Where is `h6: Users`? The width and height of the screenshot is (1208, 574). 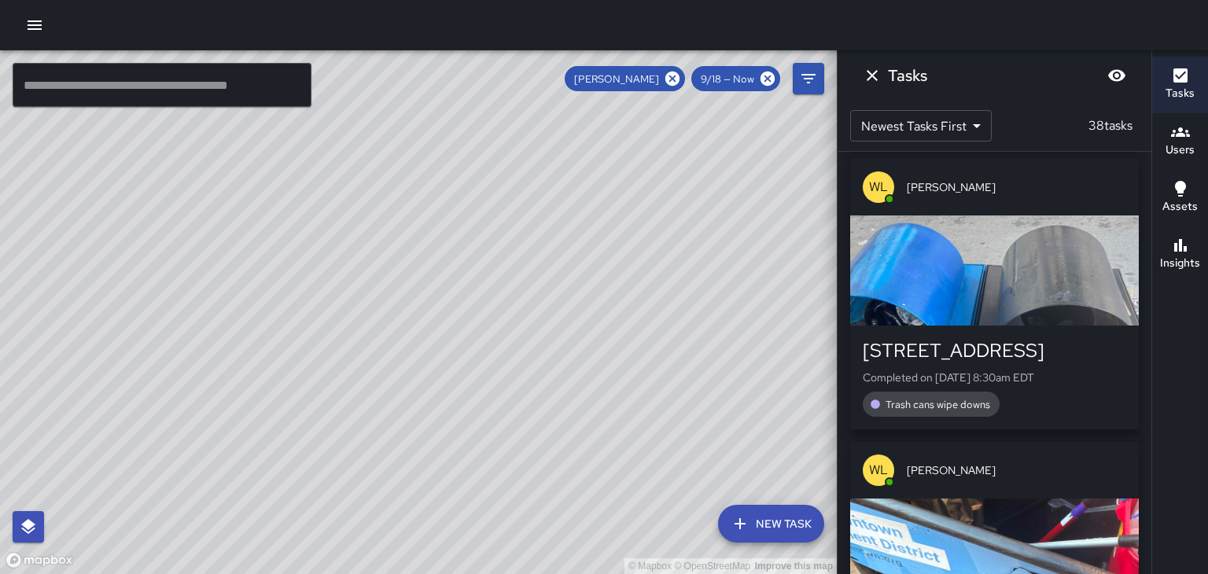 h6: Users is located at coordinates (1180, 150).